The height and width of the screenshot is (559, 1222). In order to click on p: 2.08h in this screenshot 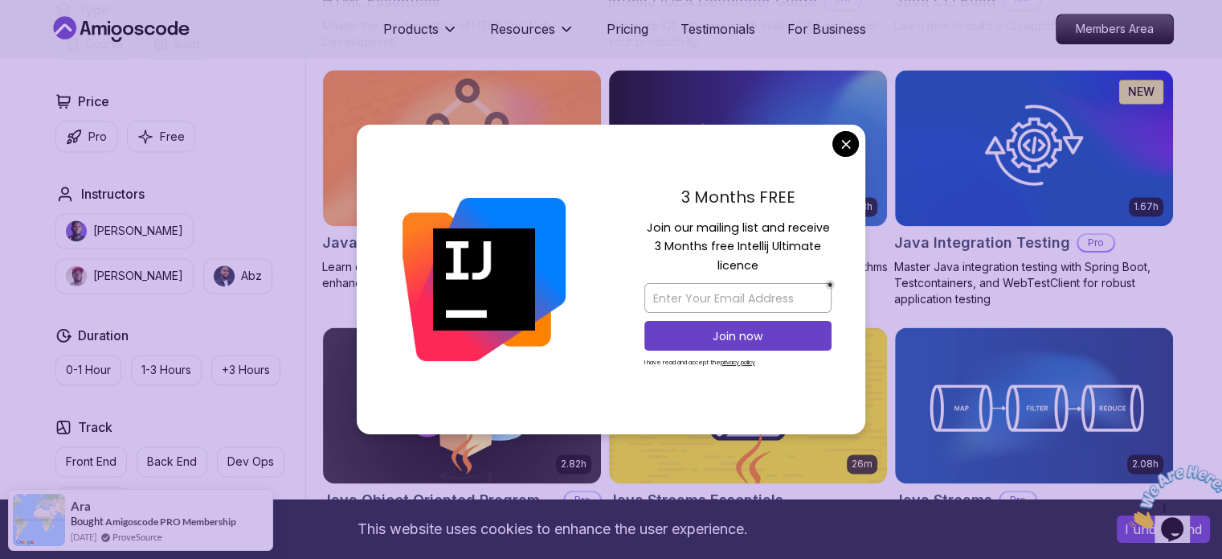, I will do `click(1145, 464)`.